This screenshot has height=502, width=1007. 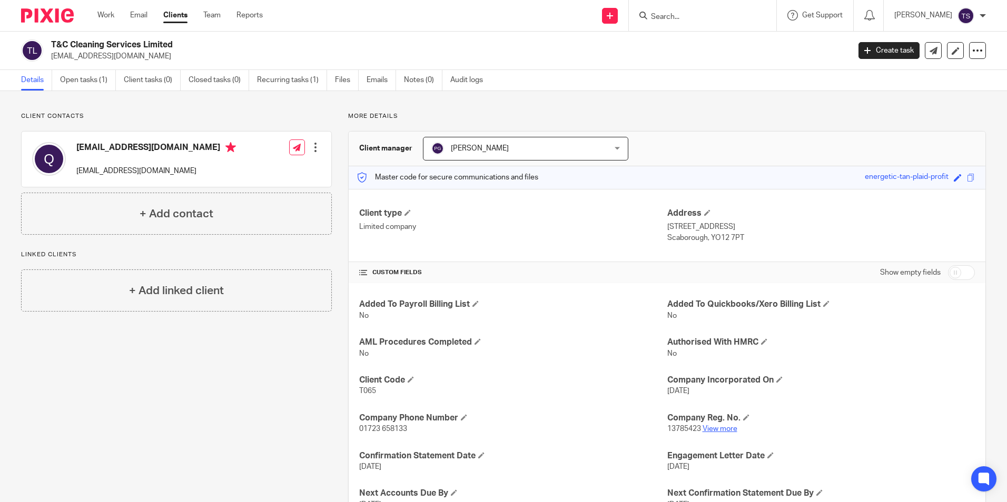 I want to click on a: Open tasks (1), so click(x=88, y=80).